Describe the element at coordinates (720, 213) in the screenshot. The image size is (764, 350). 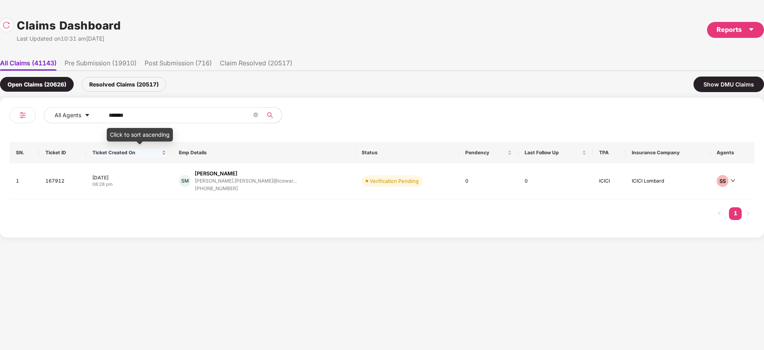
I see `span: left` at that location.